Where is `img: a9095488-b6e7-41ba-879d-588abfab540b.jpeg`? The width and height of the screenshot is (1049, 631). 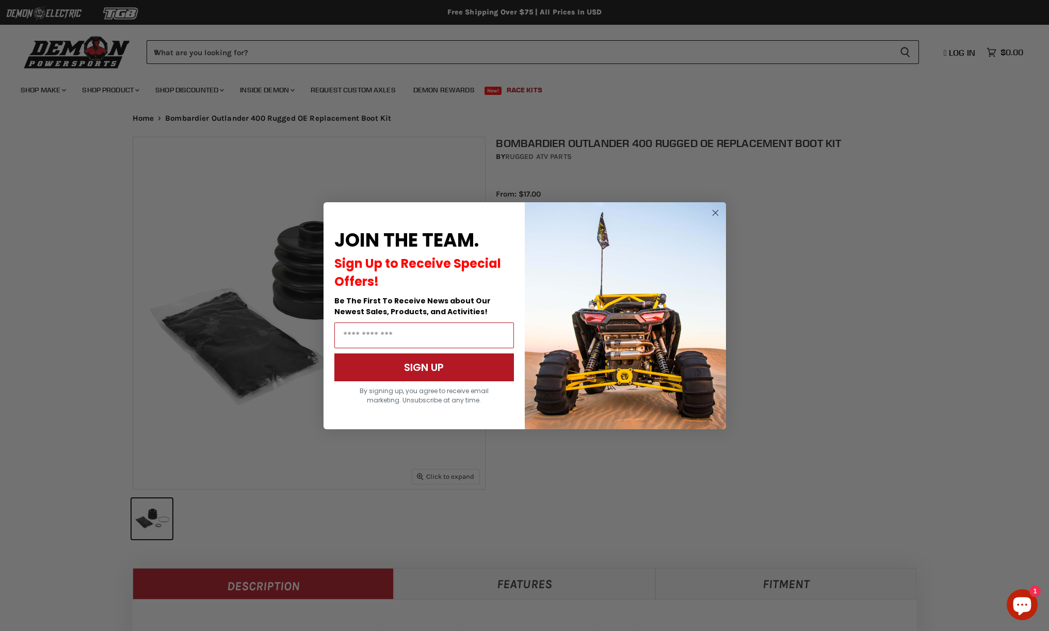
img: a9095488-b6e7-41ba-879d-588abfab540b.jpeg is located at coordinates (625, 316).